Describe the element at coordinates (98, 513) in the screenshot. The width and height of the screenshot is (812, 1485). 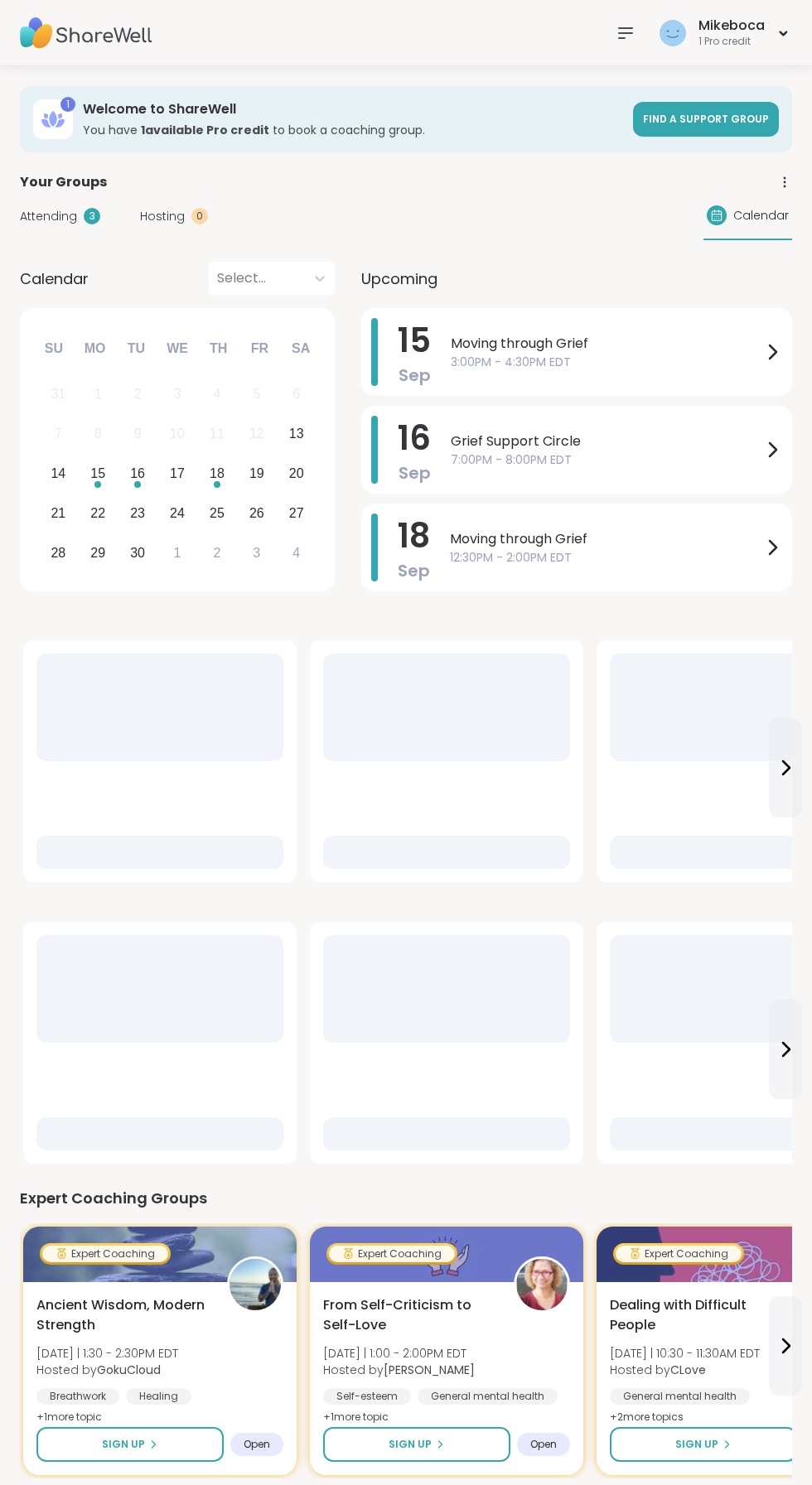
I see `div: Choose Monday, September 22nd, 2025` at that location.